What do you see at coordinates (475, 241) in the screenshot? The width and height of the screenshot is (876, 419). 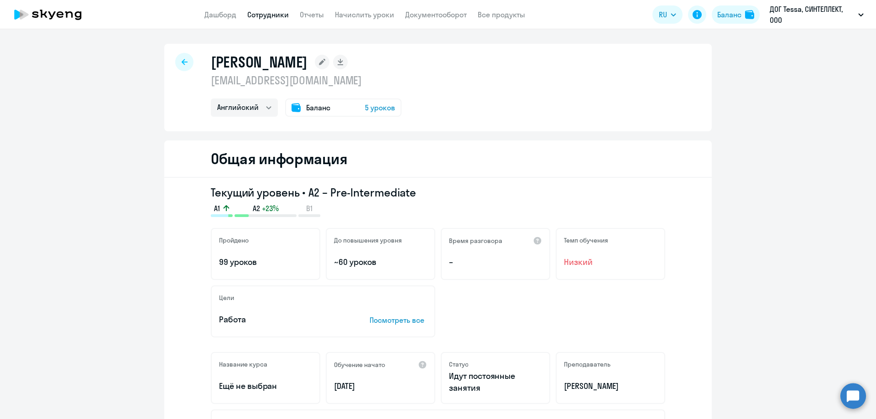 I see `h5: Время разговора` at bounding box center [475, 241].